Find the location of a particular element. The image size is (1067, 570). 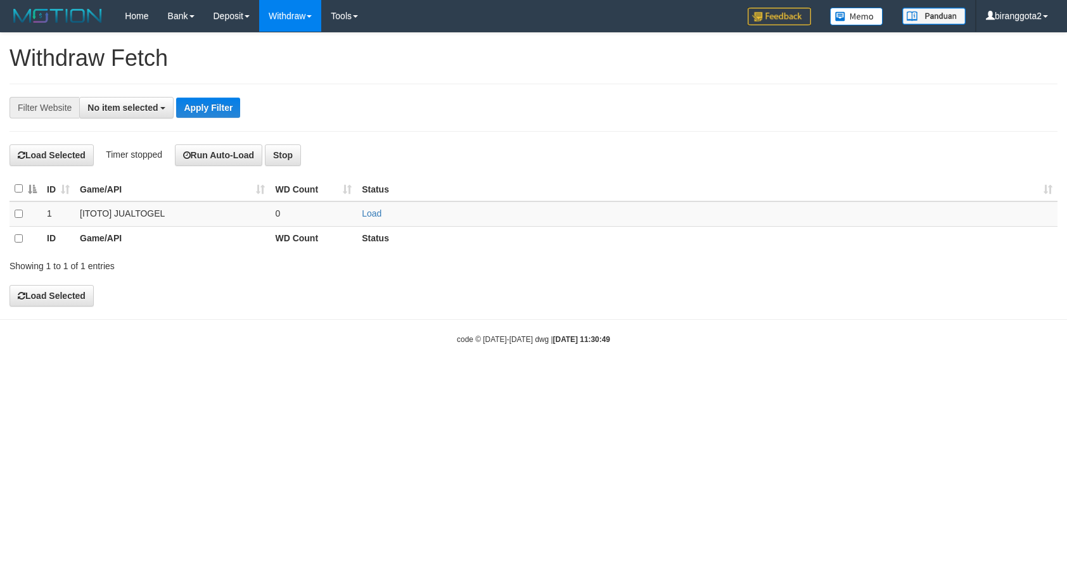

th: WD Count: activate to sort column ascending is located at coordinates (313, 189).